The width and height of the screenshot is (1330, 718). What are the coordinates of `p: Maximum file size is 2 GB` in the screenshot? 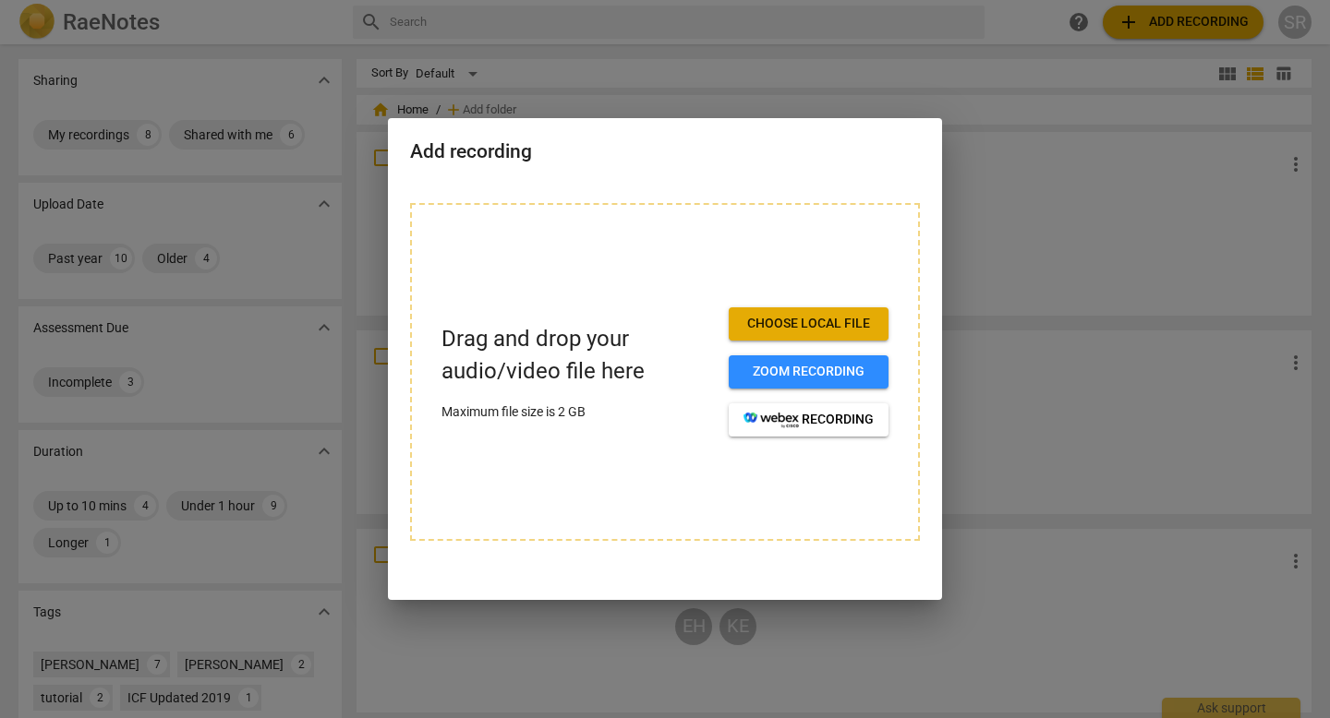 It's located at (577, 412).